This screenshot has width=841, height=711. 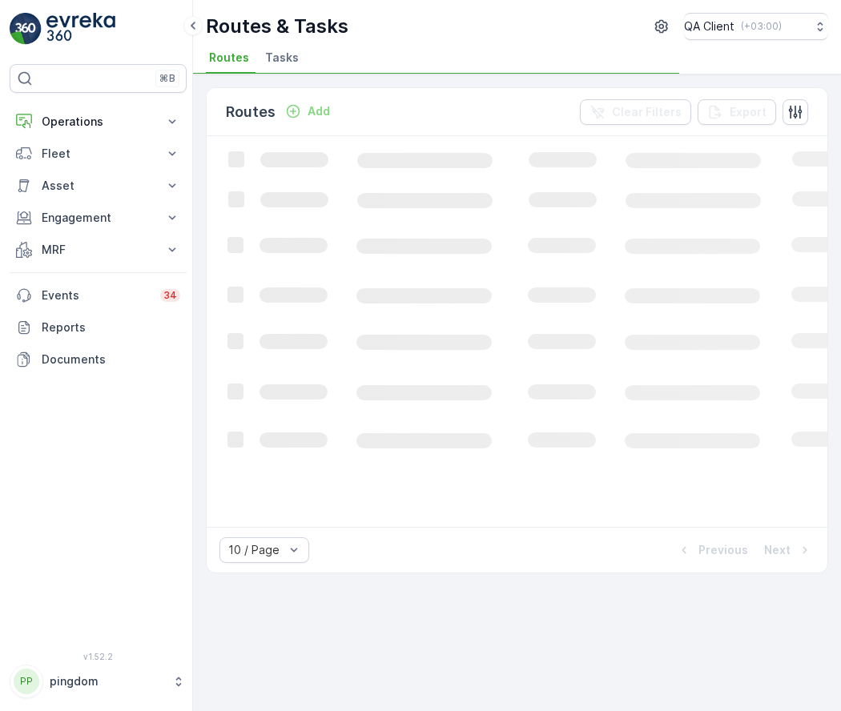 I want to click on p: Fleet, so click(x=98, y=154).